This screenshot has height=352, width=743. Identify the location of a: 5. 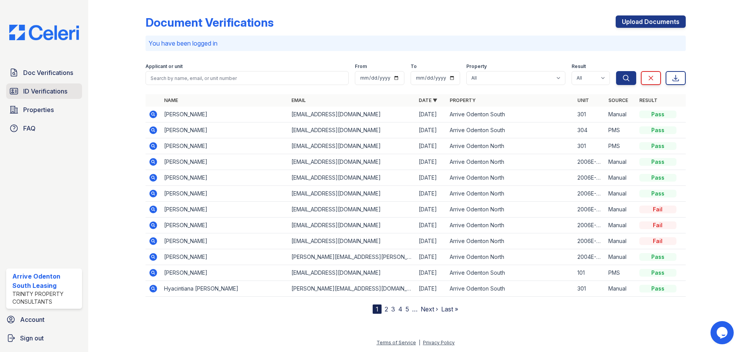
(407, 309).